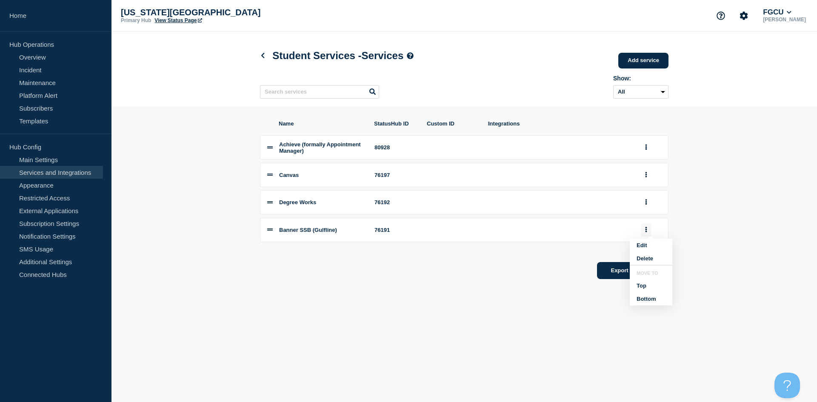  I want to click on button: Top, so click(651, 285).